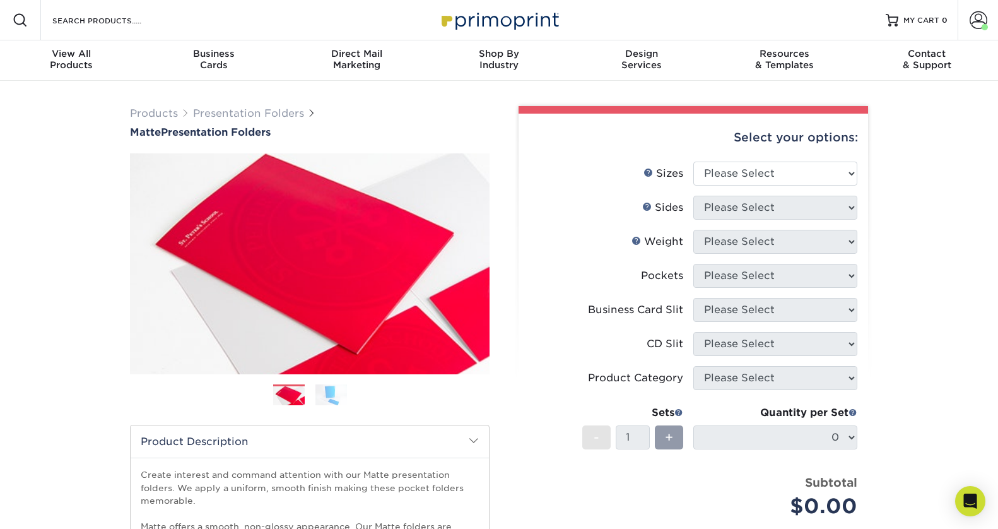 This screenshot has width=998, height=529. I want to click on a: MattePresentation Folders, so click(310, 132).